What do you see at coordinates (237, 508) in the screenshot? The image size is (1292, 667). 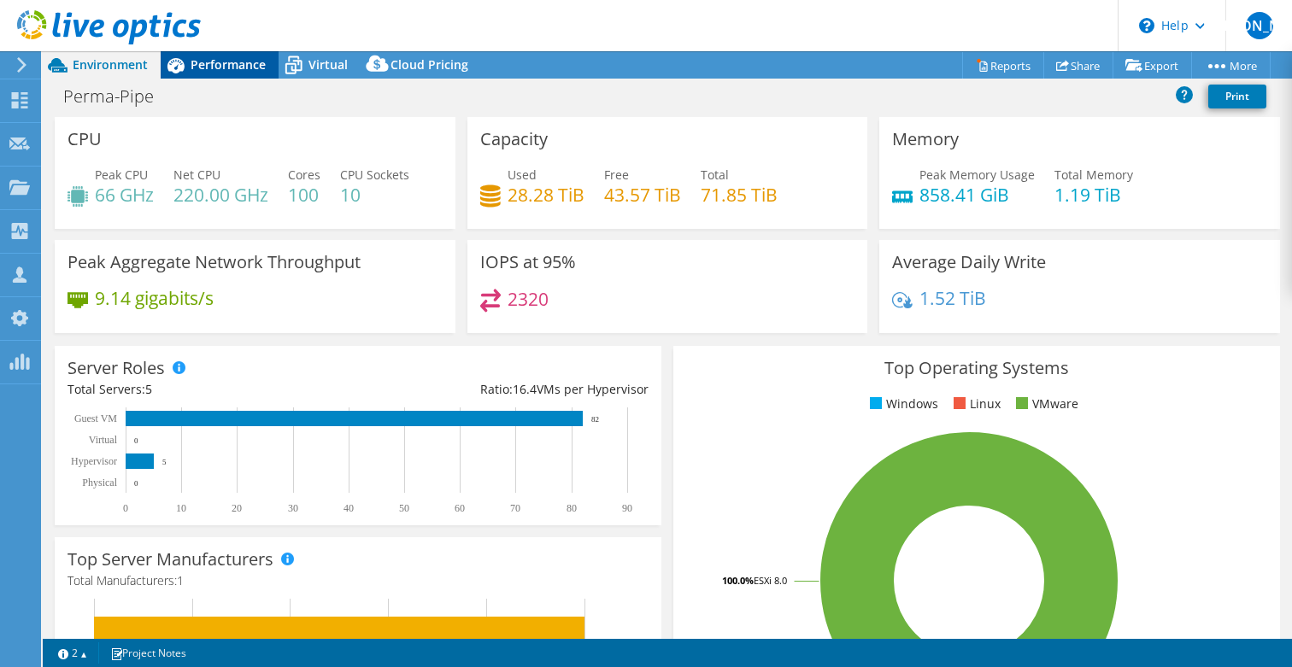 I see `text: 20` at bounding box center [237, 508].